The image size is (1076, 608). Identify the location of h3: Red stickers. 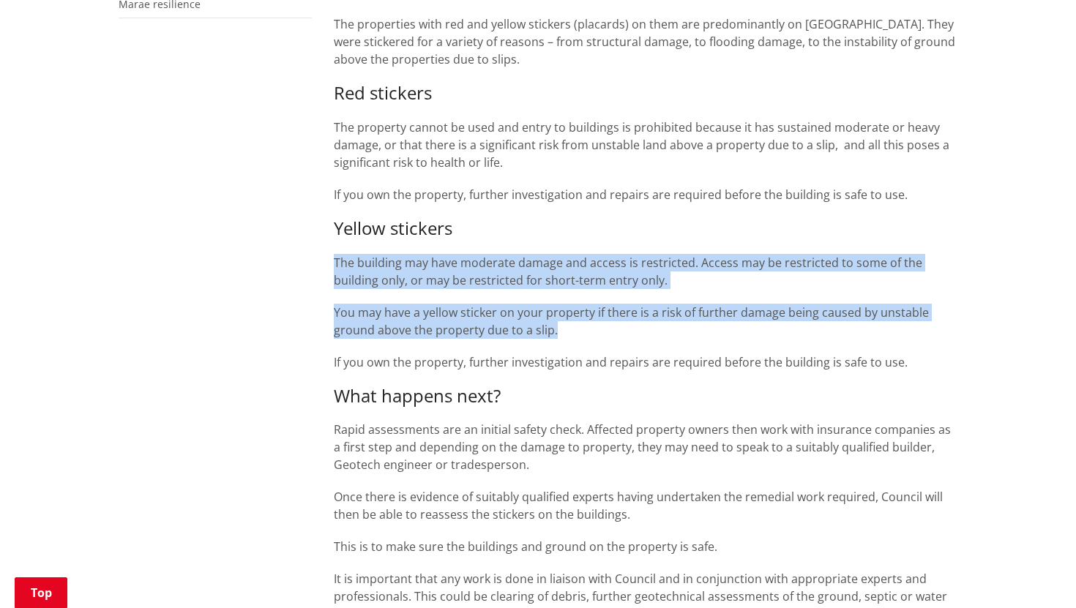
(646, 93).